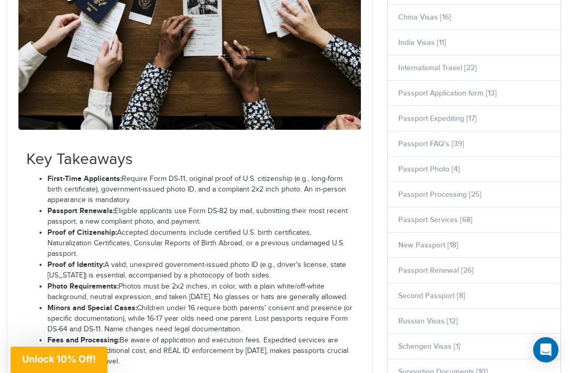 This screenshot has width=569, height=373. Describe the element at coordinates (59, 358) in the screenshot. I see `span: Unlock 10% Off!` at that location.